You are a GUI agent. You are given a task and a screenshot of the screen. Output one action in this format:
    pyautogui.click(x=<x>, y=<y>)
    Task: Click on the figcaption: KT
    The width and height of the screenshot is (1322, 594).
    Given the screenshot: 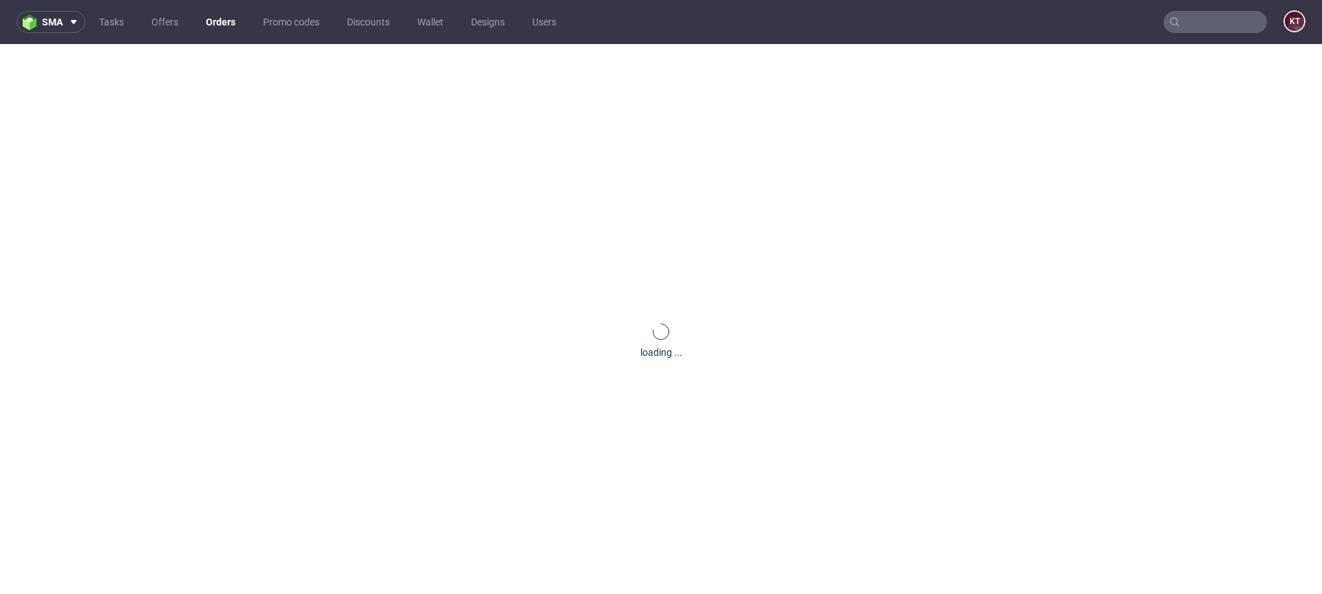 What is the action you would take?
    pyautogui.click(x=1295, y=21)
    